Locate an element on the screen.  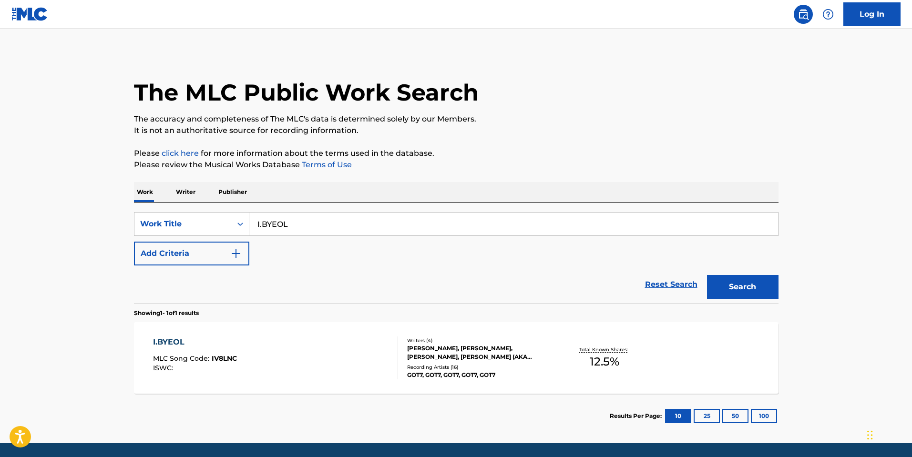
a: Public Search is located at coordinates (803, 14).